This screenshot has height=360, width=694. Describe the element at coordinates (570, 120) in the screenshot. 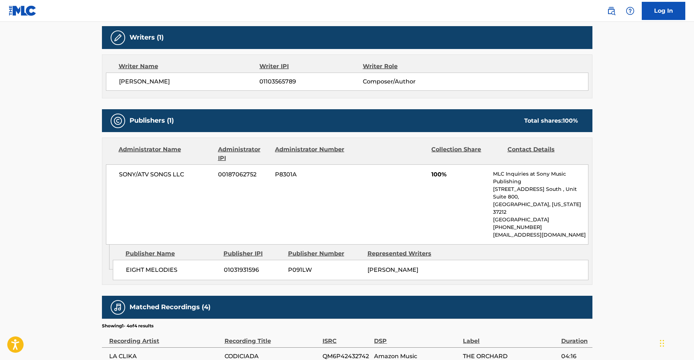

I see `span: 100 %` at that location.